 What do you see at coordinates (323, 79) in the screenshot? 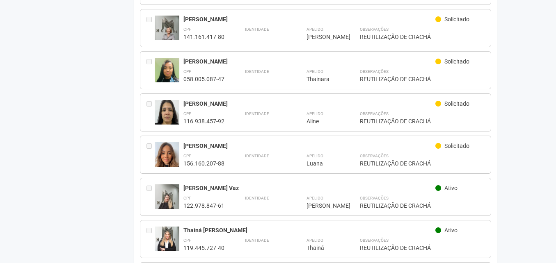
I see `div: Thainara` at bounding box center [323, 79].